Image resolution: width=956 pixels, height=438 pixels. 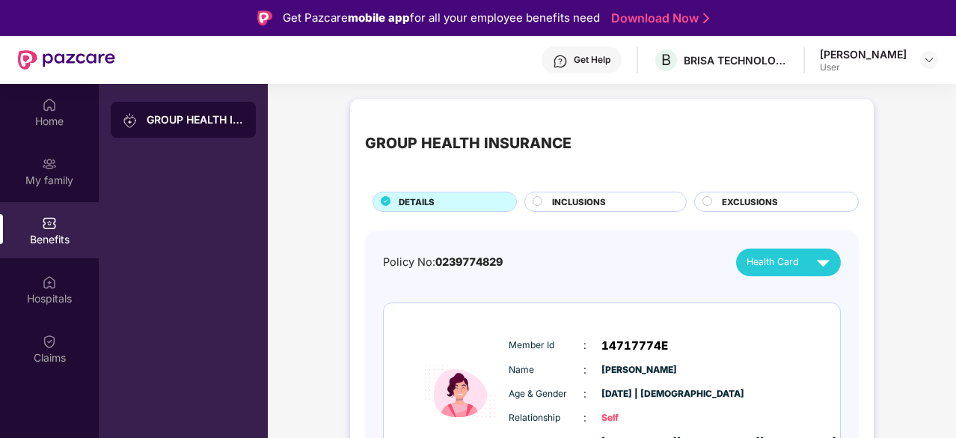 What do you see at coordinates (666, 60) in the screenshot?
I see `span: B` at bounding box center [666, 60].